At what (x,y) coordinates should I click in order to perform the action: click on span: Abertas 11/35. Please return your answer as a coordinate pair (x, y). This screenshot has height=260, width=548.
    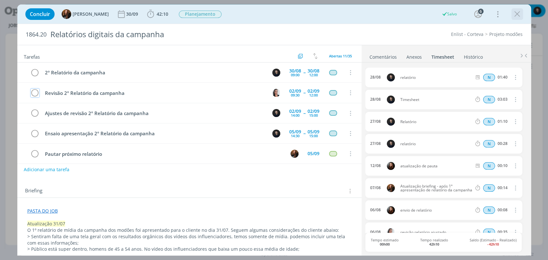
    Looking at the image, I should click on (340, 56).